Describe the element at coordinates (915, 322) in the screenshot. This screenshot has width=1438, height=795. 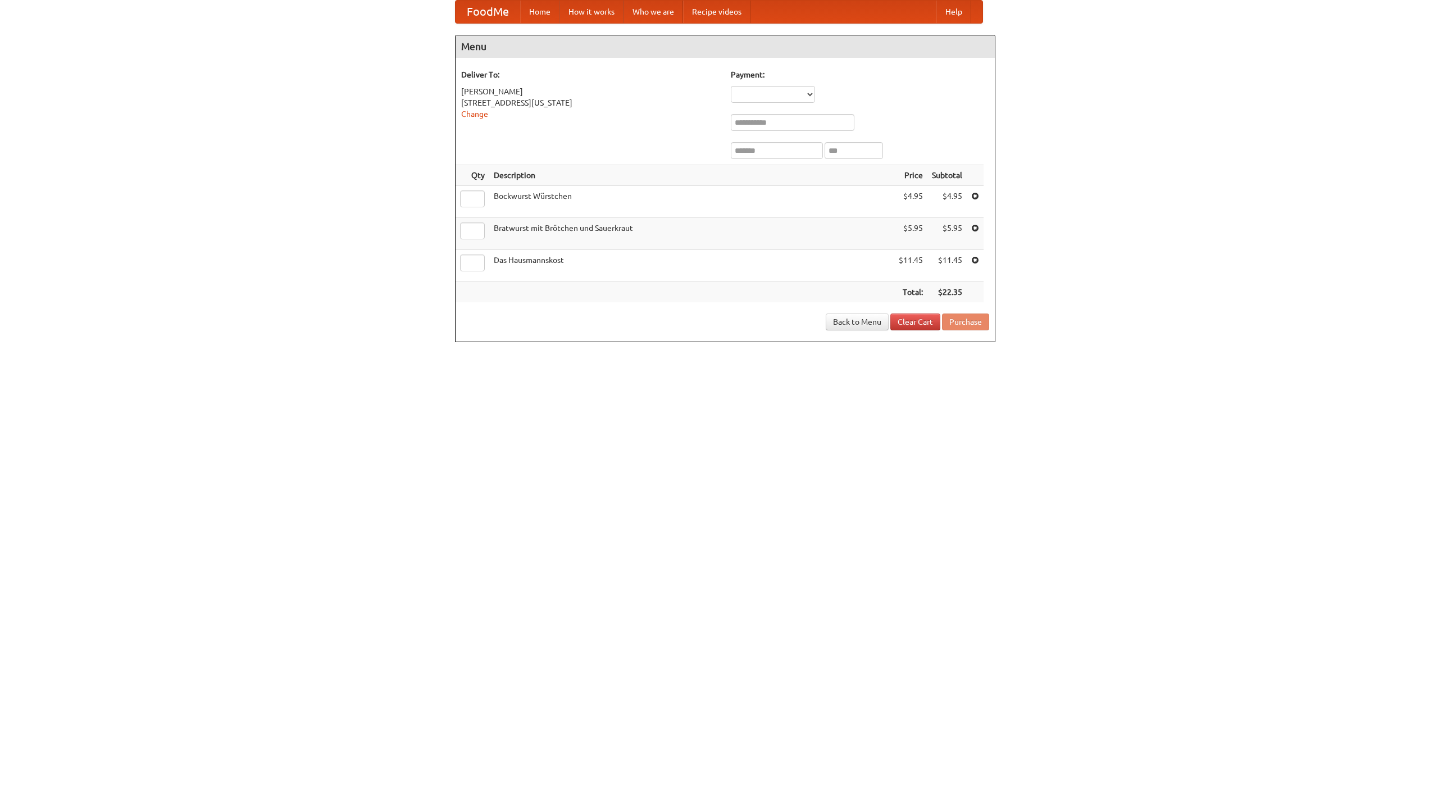
I see `a: Clear Cart` at that location.